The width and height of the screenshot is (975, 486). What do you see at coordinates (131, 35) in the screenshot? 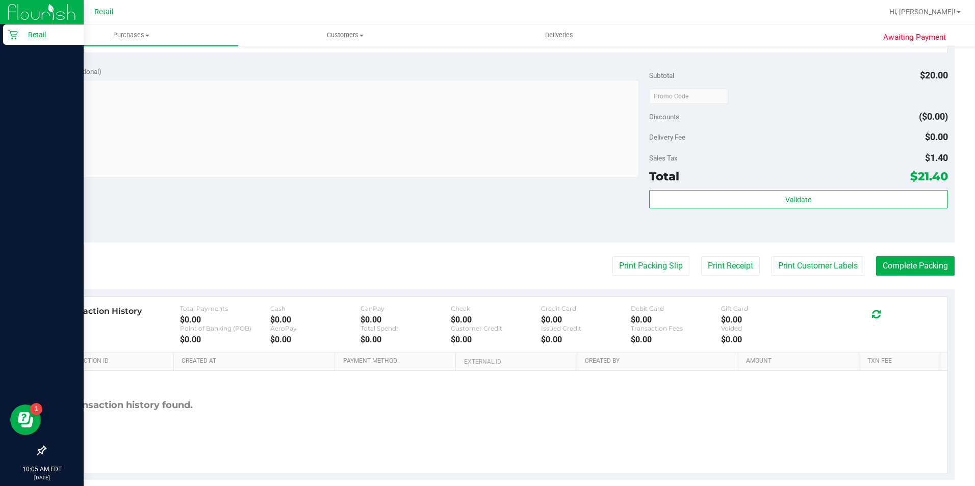
I see `span: Purchases` at bounding box center [131, 35].